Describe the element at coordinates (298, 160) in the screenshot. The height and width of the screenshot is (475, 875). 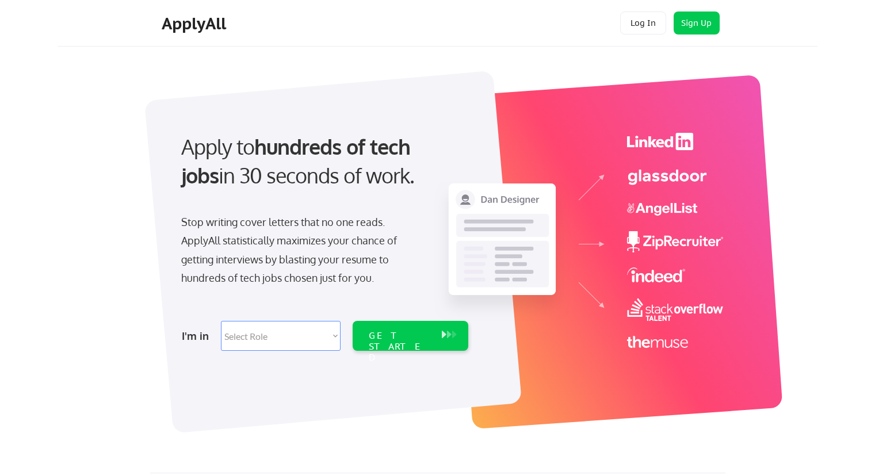
I see `strong: hundreds of tech jobs` at that location.